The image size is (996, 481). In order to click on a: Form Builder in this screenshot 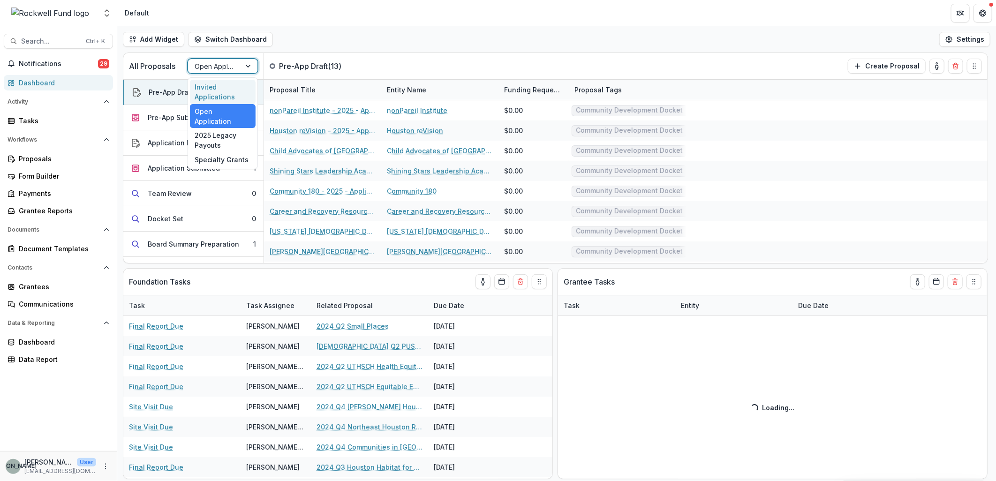, I will do `click(58, 176)`.